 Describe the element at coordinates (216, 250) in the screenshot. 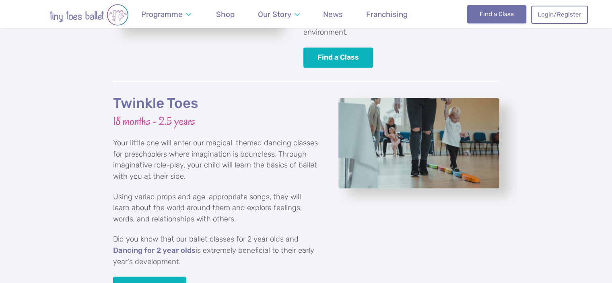

I see `p: Did you know that our ballet classes for 2 year olds and is extremely beneficial to their early y...` at that location.